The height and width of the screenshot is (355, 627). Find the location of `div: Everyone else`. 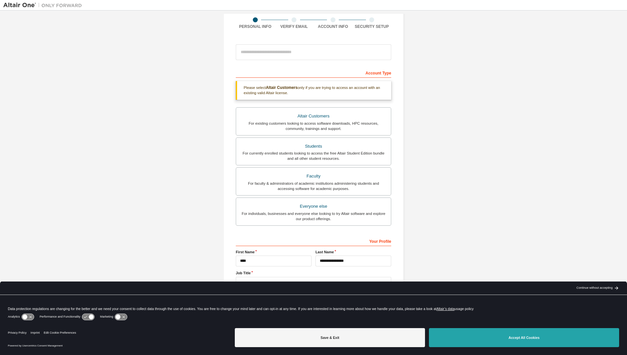

div: Everyone else is located at coordinates (314, 206).